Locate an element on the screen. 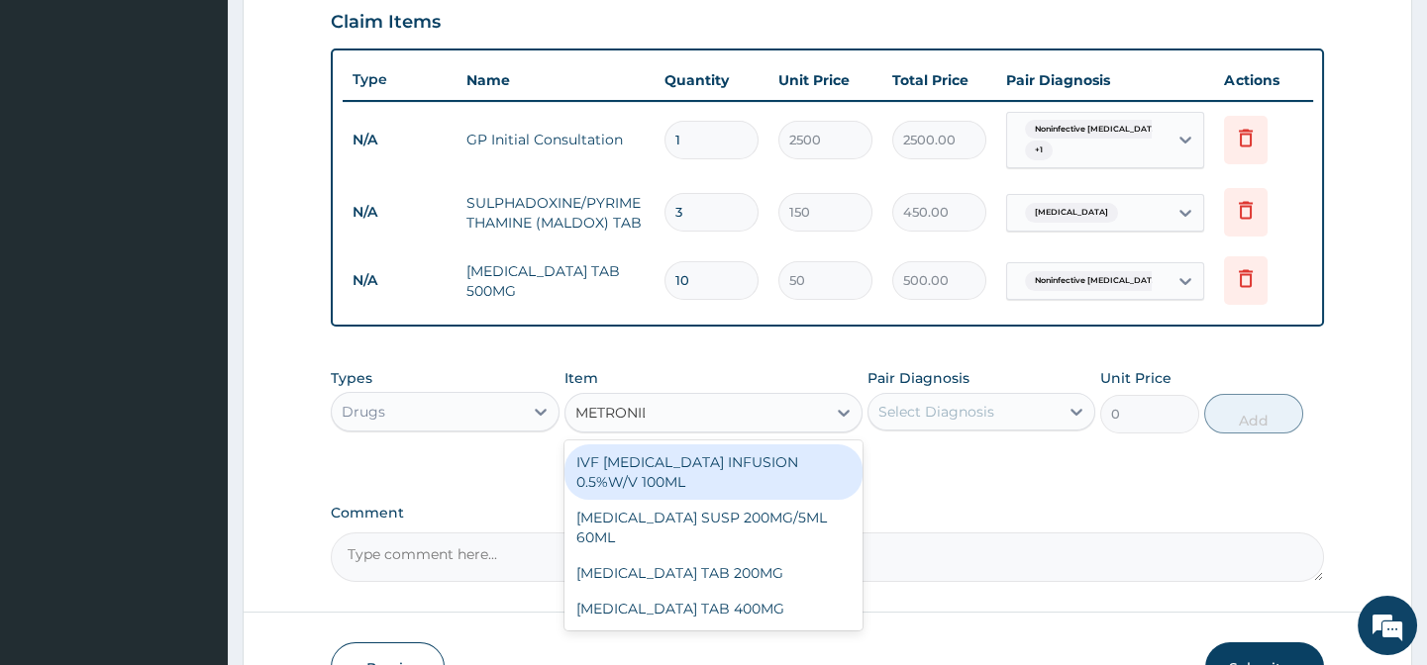 The image size is (1427, 665). div: Chat with us now is located at coordinates (218, 124).